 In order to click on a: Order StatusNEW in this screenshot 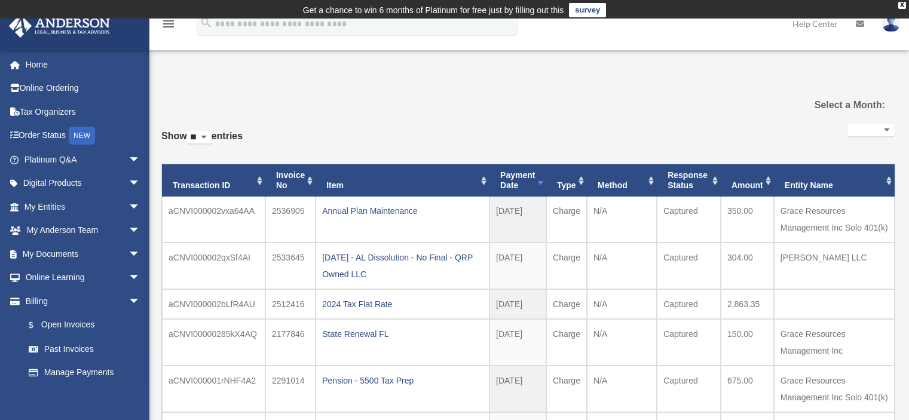, I will do `click(83, 136)`.